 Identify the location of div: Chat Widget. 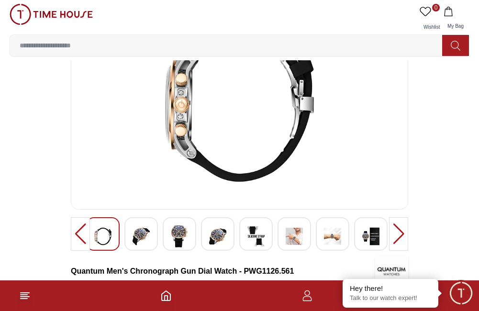
(461, 293).